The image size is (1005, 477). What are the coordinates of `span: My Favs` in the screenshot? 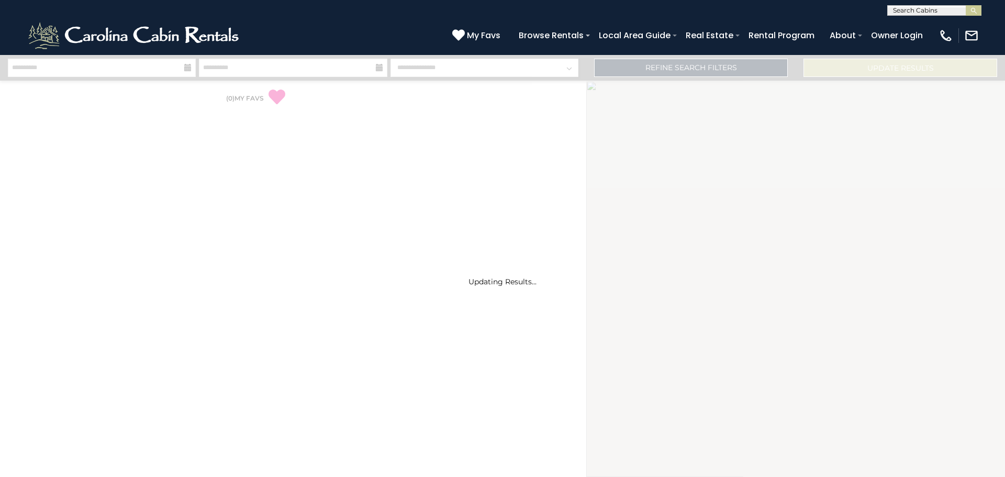 It's located at (484, 35).